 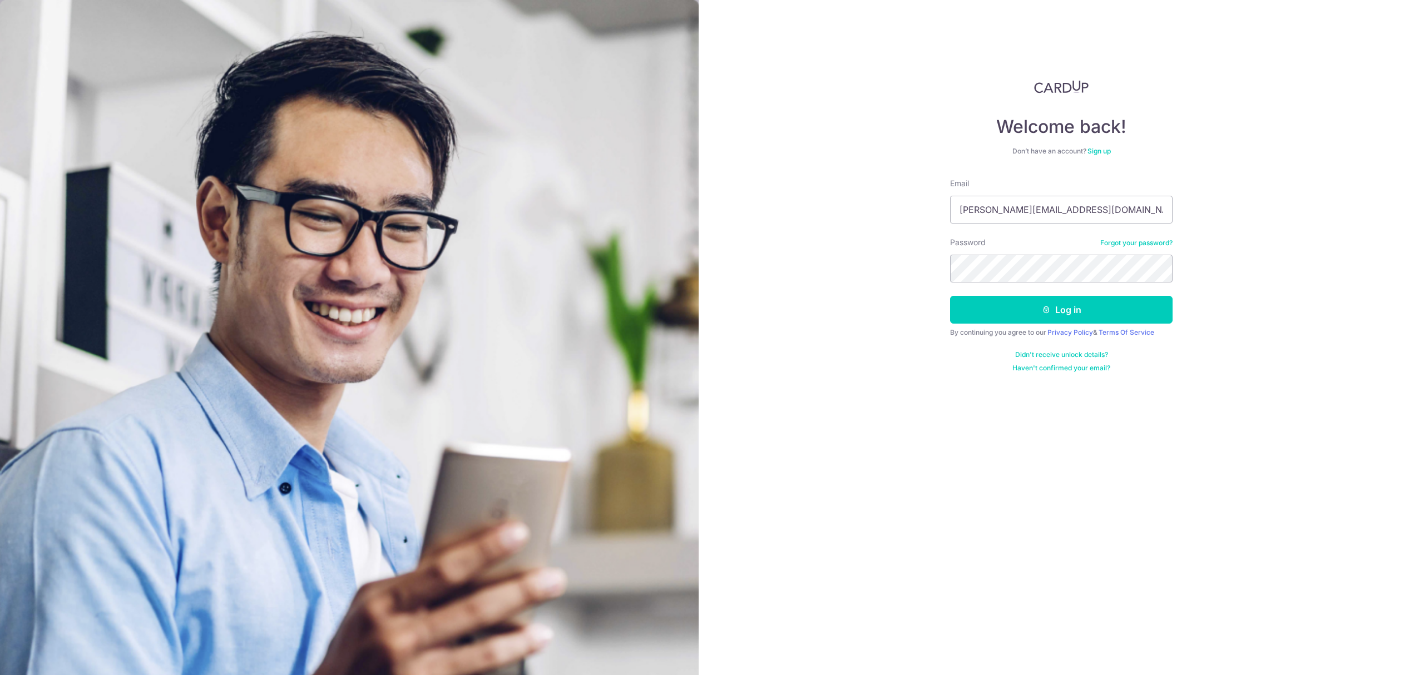 What do you see at coordinates (1126, 332) in the screenshot?
I see `a: Terms Of Service` at bounding box center [1126, 332].